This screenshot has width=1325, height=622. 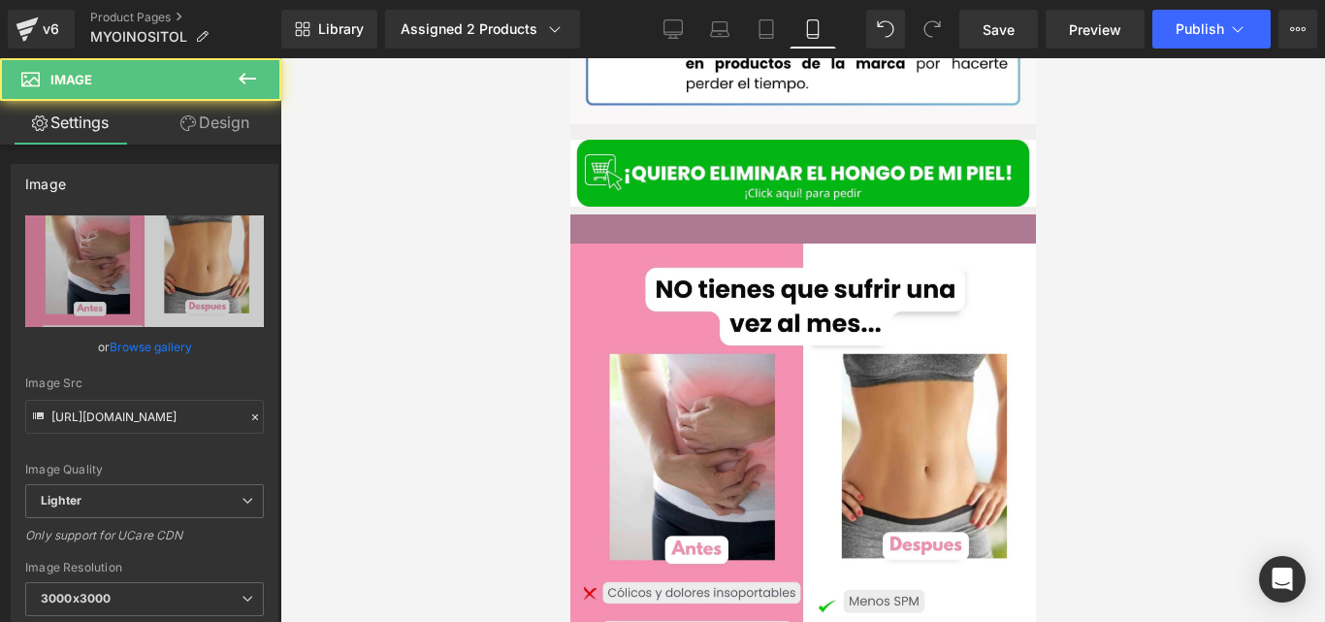 I want to click on input: Link, so click(x=144, y=416).